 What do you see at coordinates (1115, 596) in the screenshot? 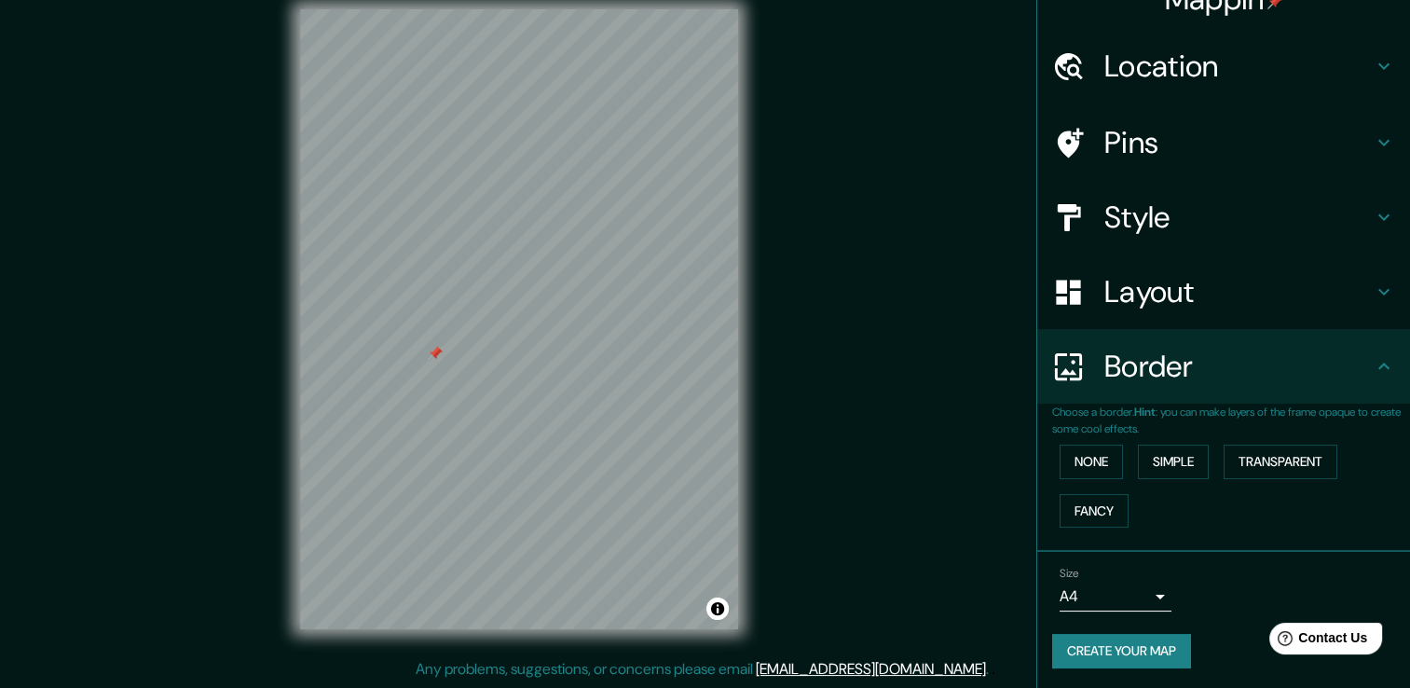
I see `div: A4` at bounding box center [1115, 596].